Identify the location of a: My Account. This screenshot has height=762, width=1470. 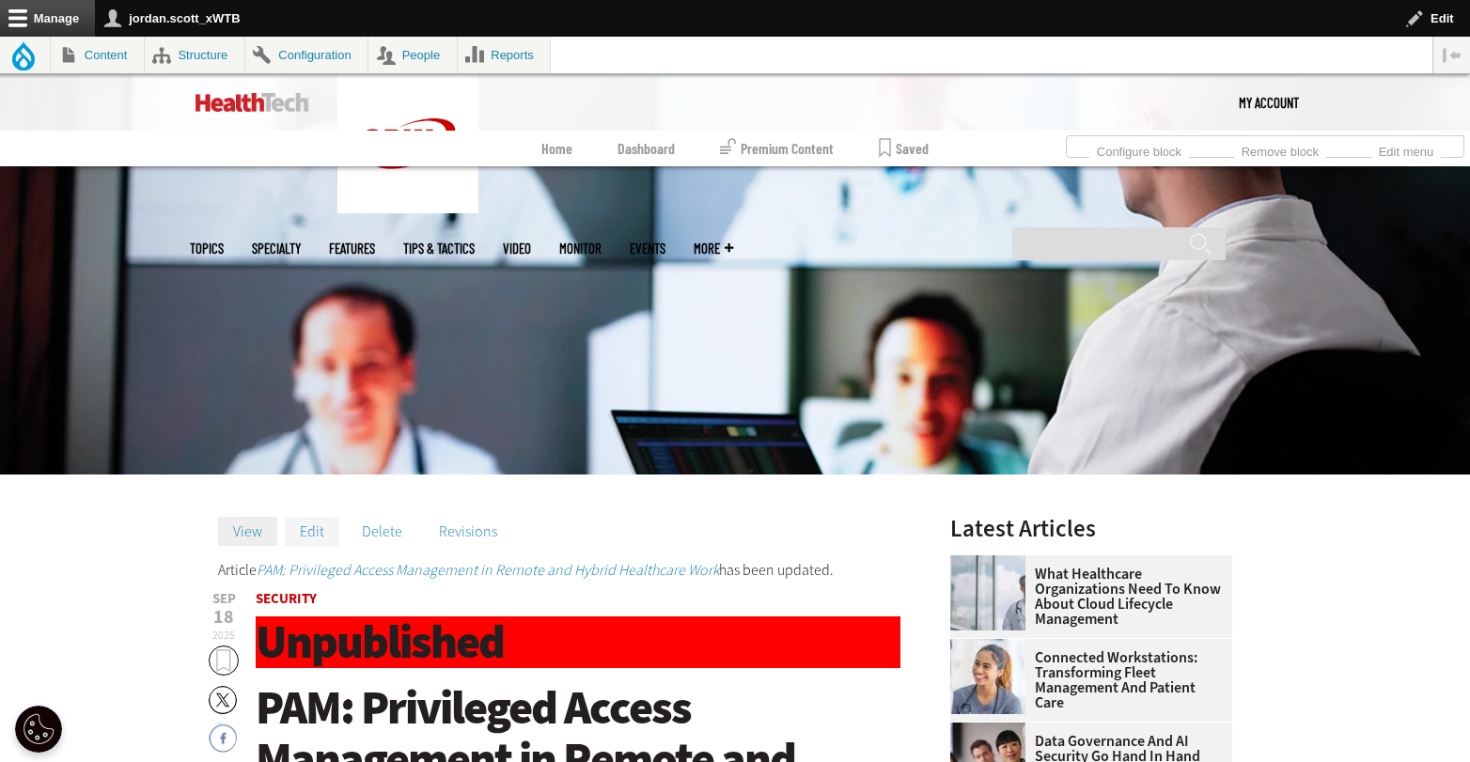
(1269, 102).